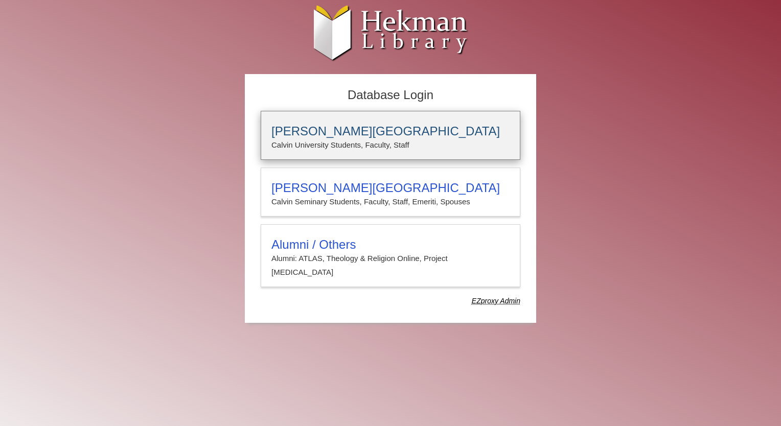 The image size is (781, 426). What do you see at coordinates (390, 145) in the screenshot?
I see `p: Calvin University Students, Faculty, Staff` at bounding box center [390, 145].